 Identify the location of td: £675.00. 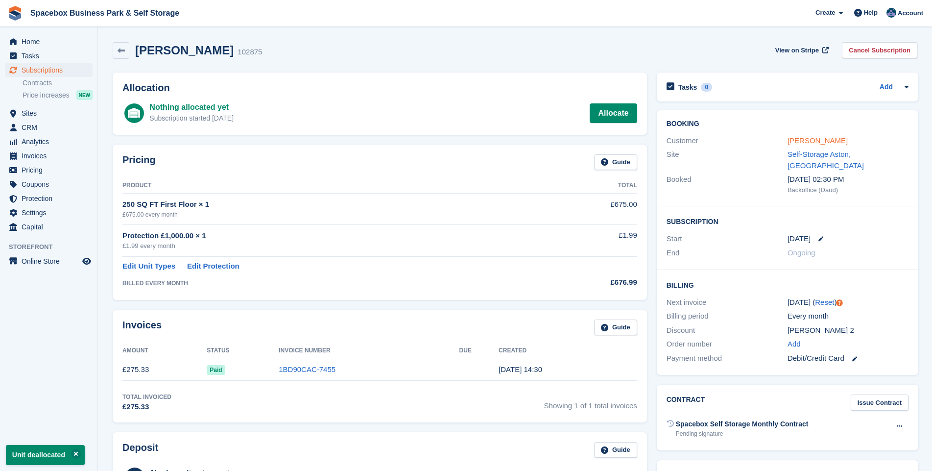
(589, 209).